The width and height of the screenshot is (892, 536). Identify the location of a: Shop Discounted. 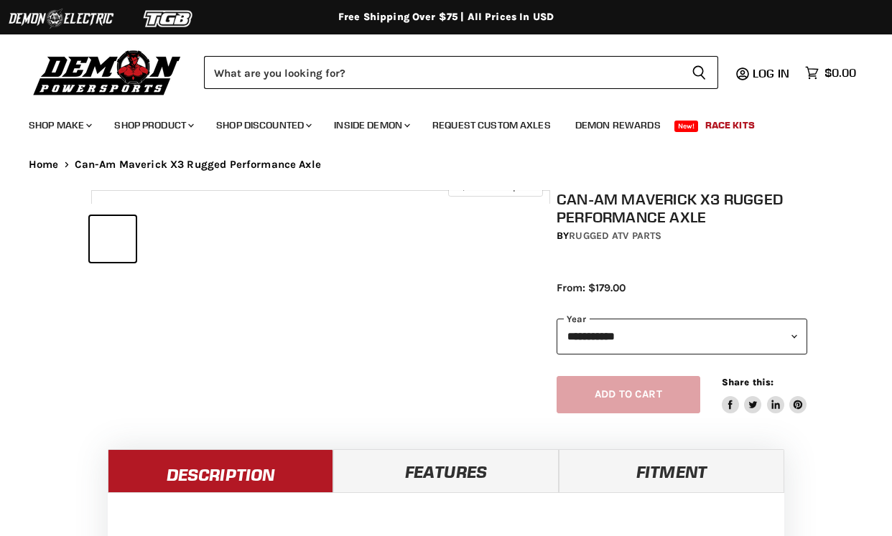
(263, 125).